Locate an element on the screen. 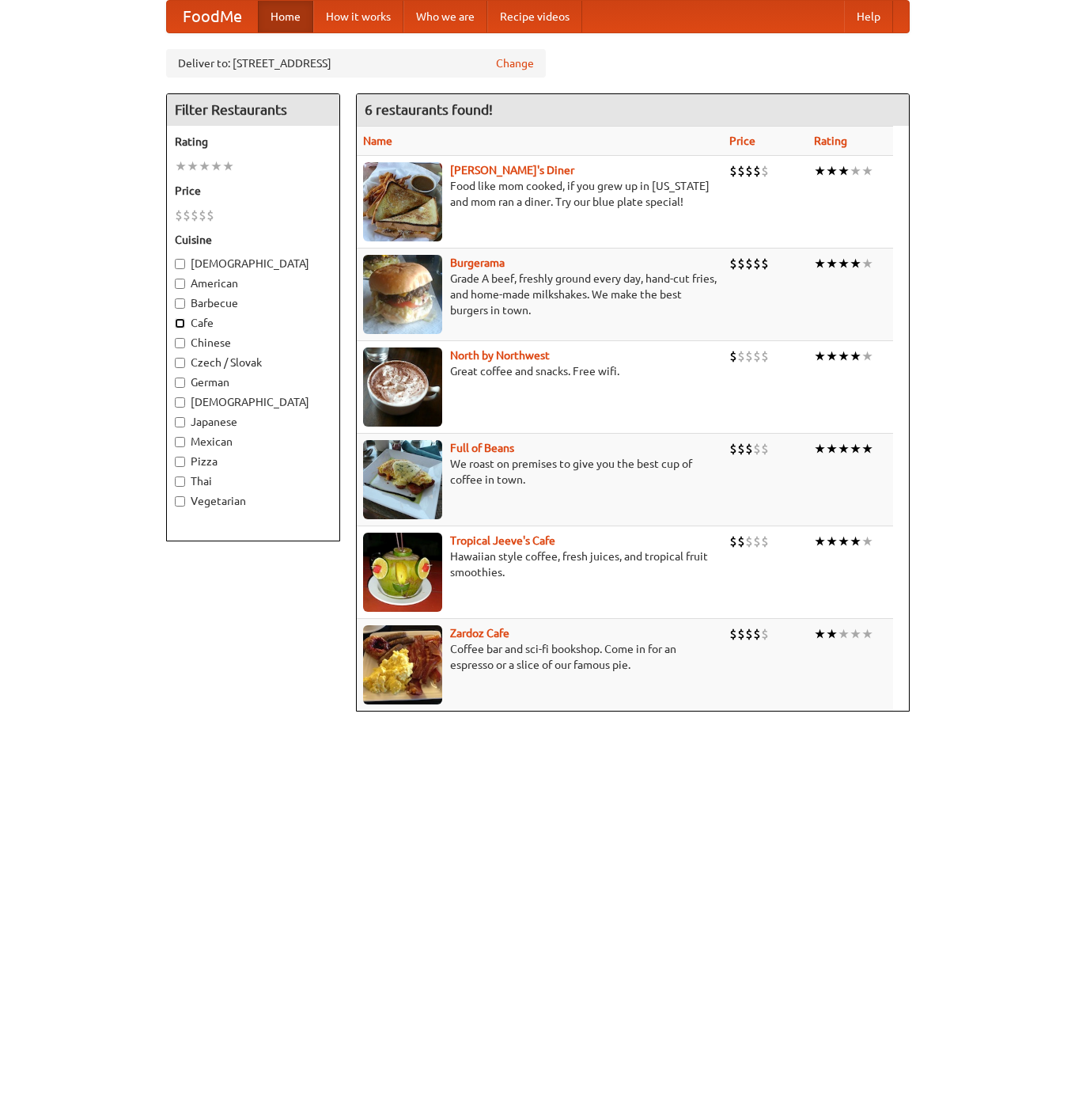 Image resolution: width=1075 pixels, height=1120 pixels. input: German is located at coordinates (180, 382).